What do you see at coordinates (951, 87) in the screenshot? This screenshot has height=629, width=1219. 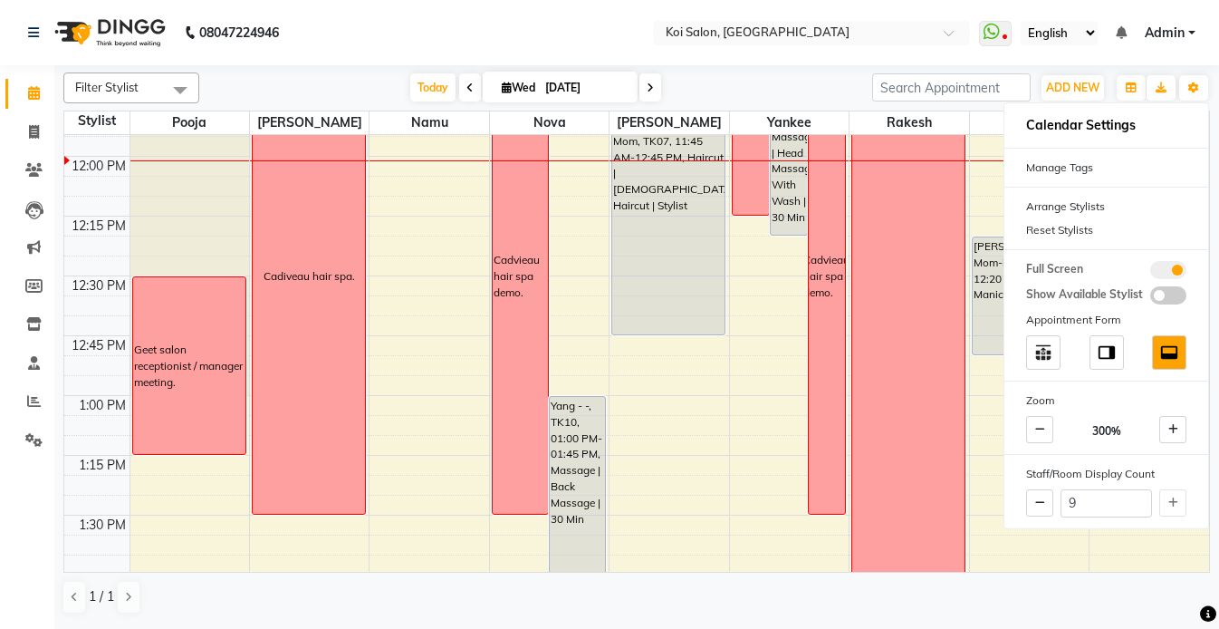 I see `input: Search Appointment` at bounding box center [951, 87].